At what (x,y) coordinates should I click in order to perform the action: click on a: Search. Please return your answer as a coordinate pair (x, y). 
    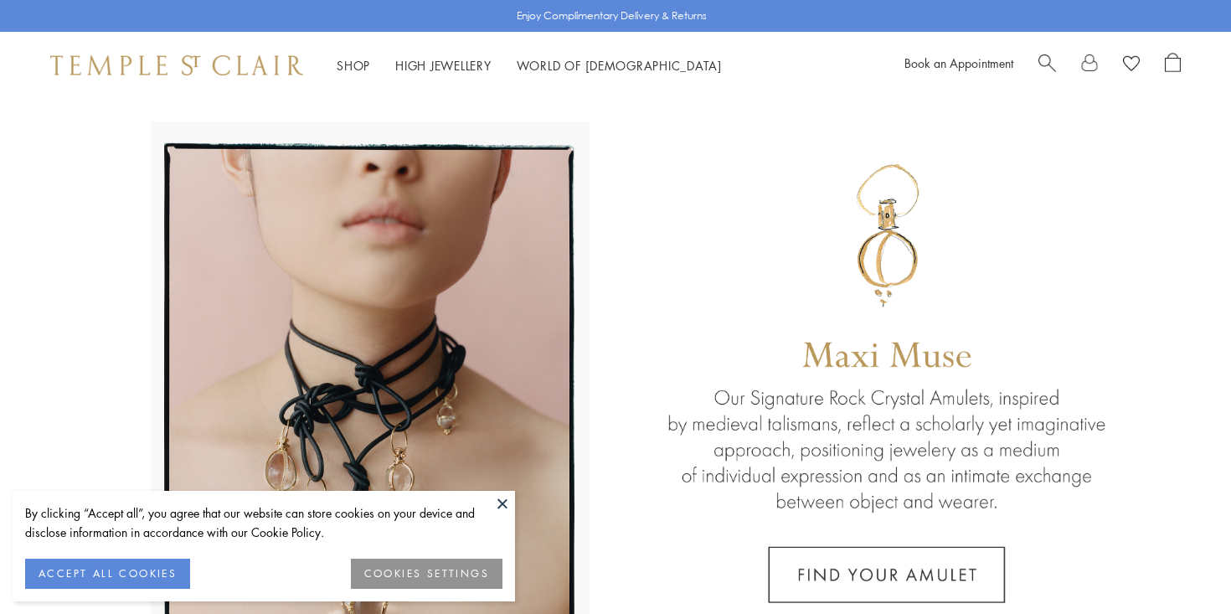
    Looking at the image, I should click on (1047, 65).